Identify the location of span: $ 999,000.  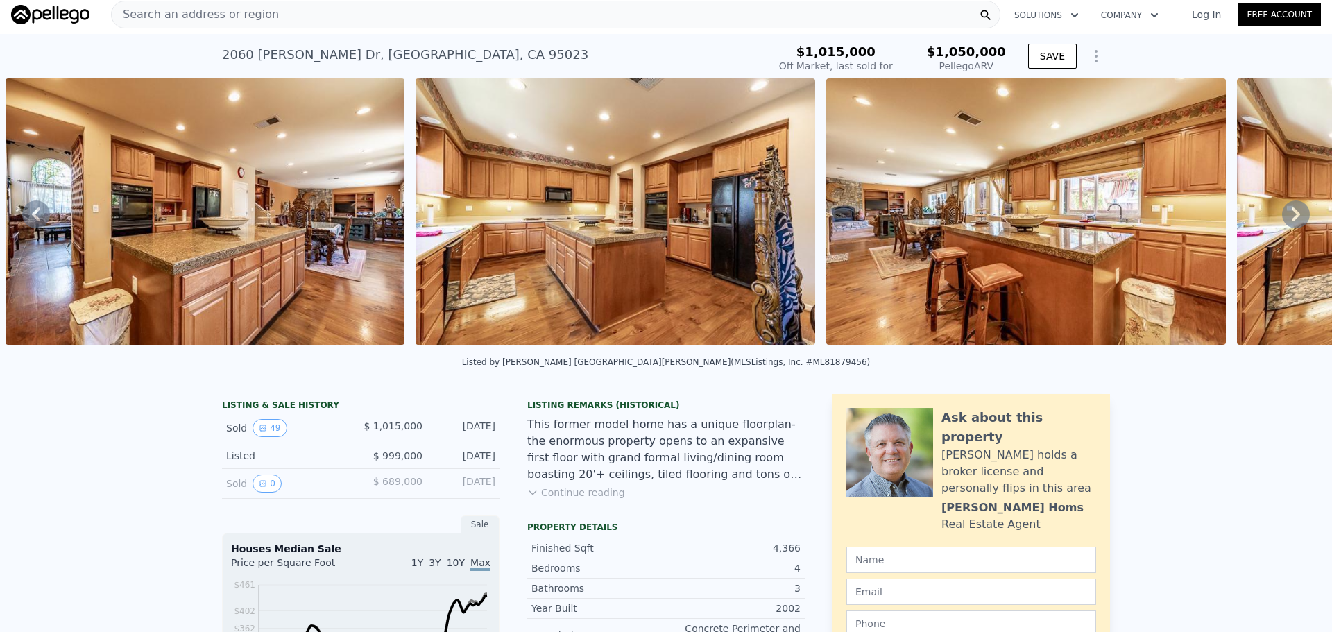
(397, 456).